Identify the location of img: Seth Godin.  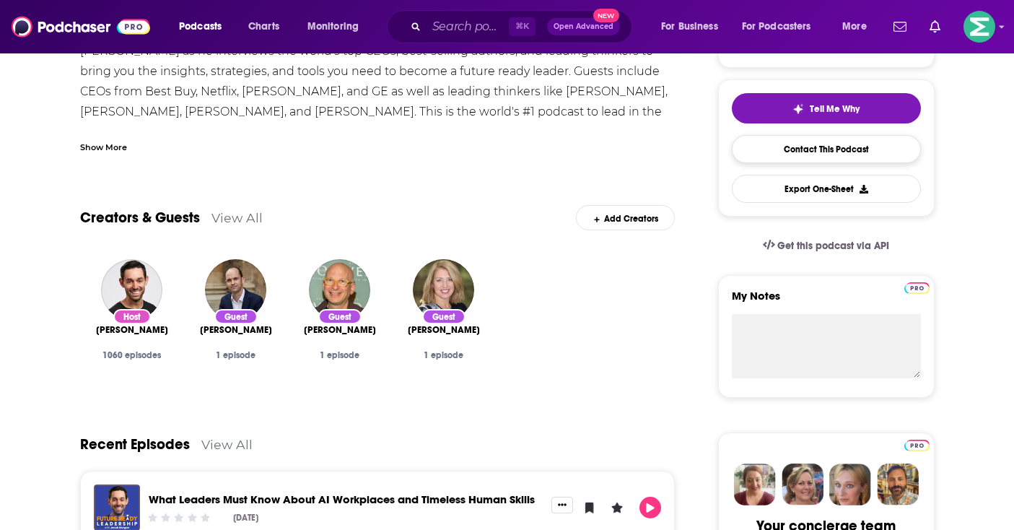
(339, 289).